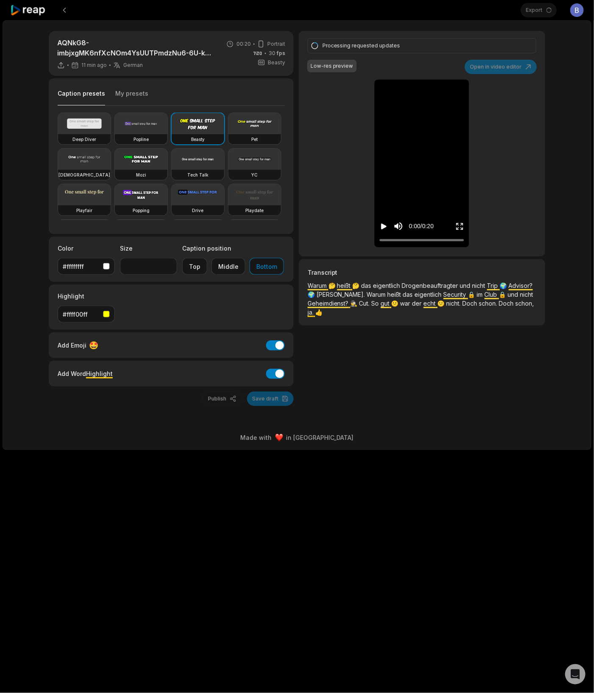 The width and height of the screenshot is (594, 693). Describe the element at coordinates (493, 285) in the screenshot. I see `span: Trip` at that location.